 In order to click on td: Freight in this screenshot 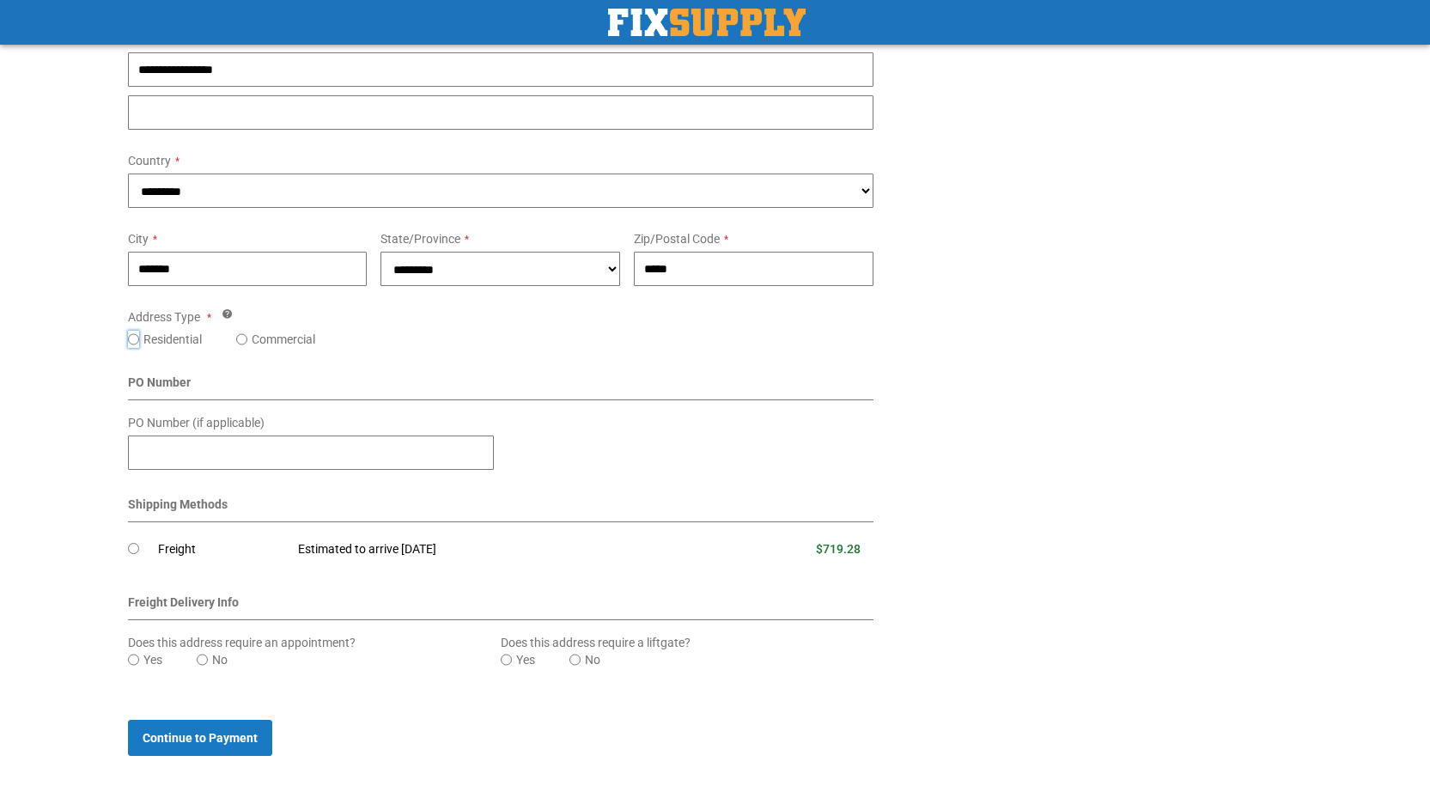, I will do `click(222, 550)`.